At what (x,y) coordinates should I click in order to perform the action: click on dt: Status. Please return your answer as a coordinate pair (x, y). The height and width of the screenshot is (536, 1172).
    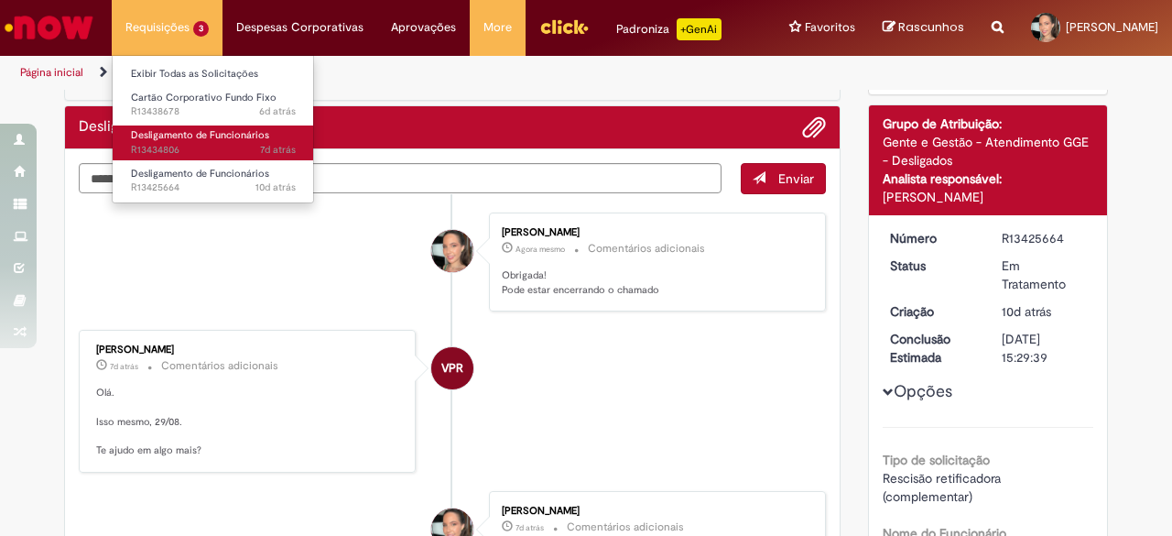
    Looking at the image, I should click on (932, 266).